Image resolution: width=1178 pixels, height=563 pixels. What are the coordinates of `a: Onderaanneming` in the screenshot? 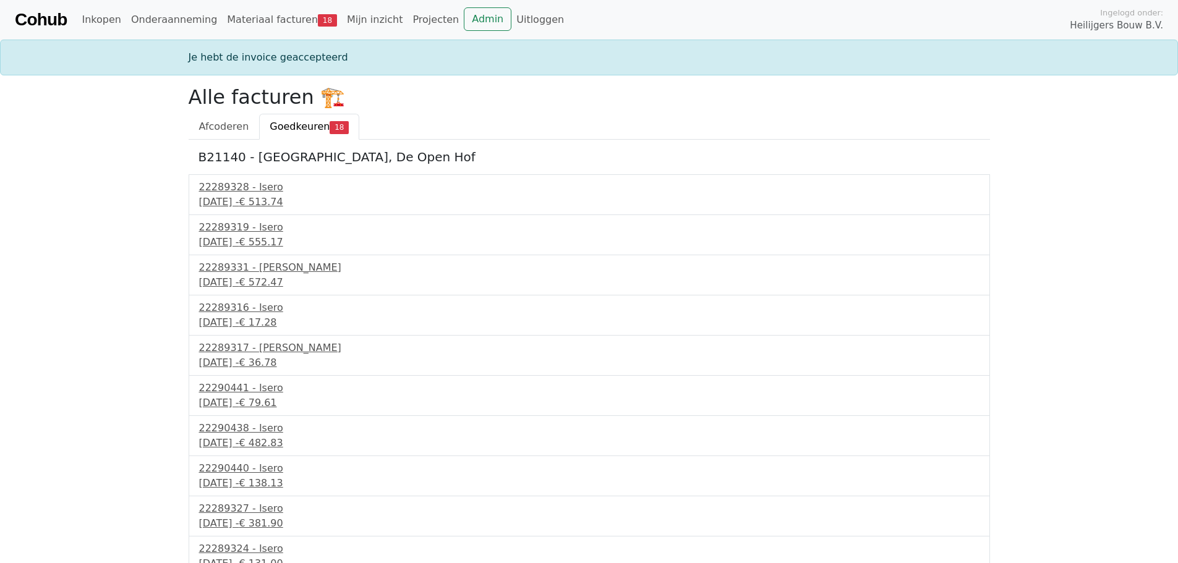 It's located at (174, 20).